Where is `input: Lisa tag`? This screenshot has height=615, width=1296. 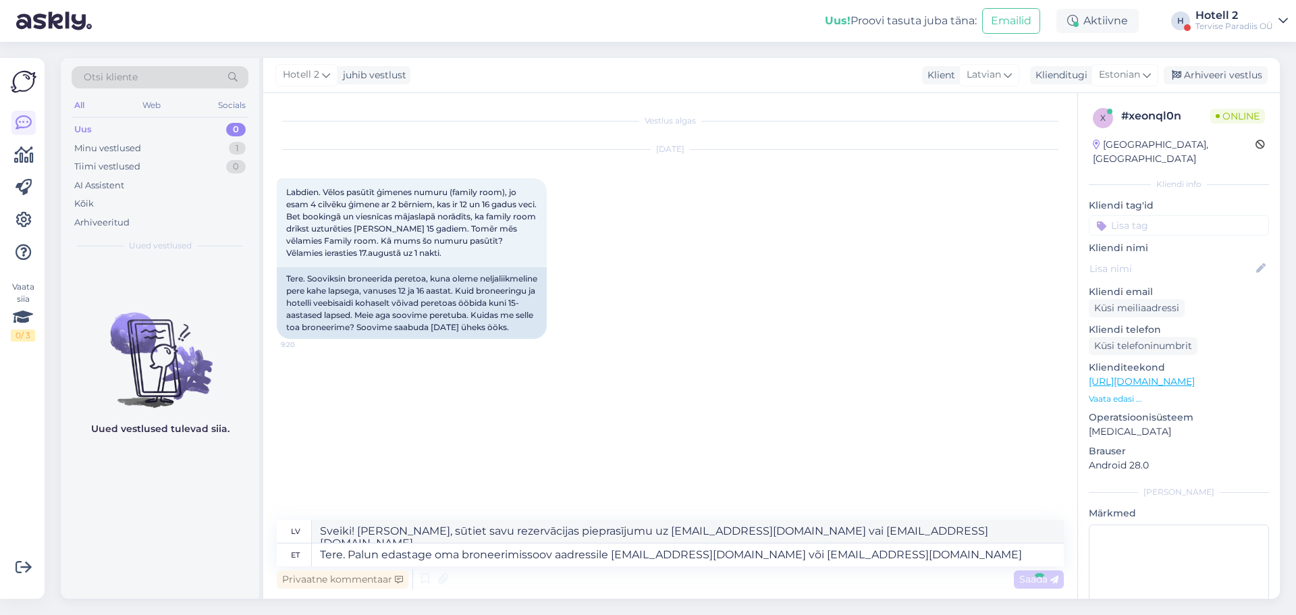
input: Lisa tag is located at coordinates (1178, 225).